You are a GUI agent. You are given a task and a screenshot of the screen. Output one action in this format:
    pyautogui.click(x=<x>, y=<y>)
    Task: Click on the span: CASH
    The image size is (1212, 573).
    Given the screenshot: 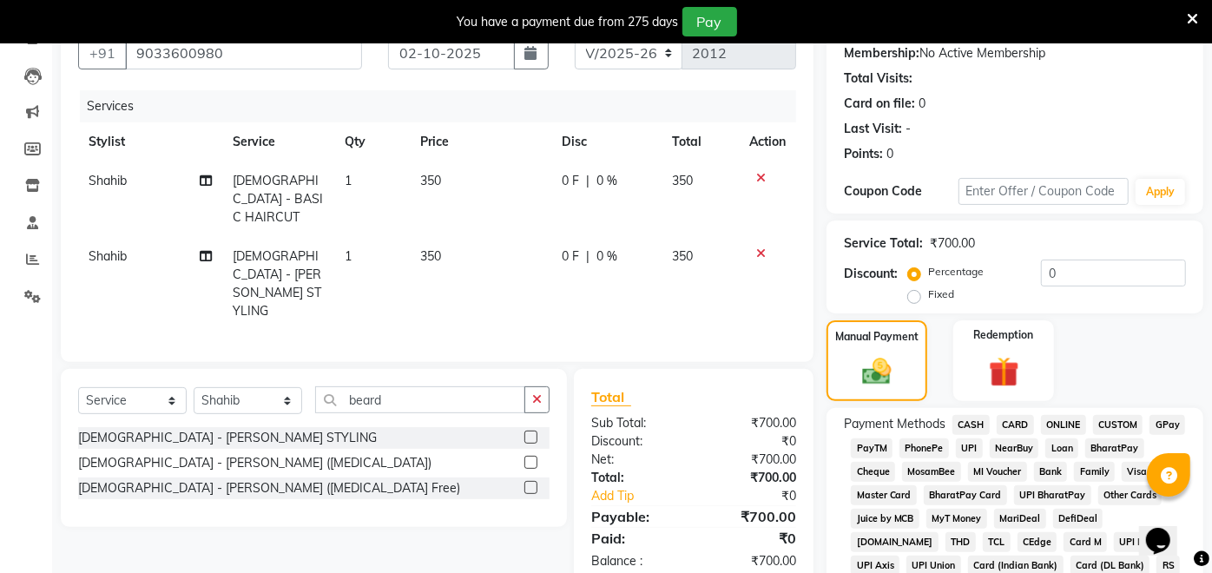 What is the action you would take?
    pyautogui.click(x=971, y=425)
    